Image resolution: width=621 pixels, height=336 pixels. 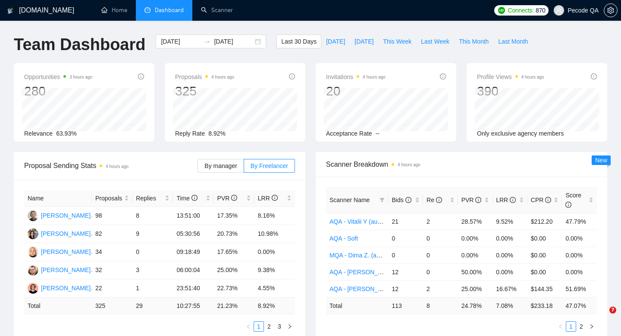 What do you see at coordinates (193, 288) in the screenshot?
I see `td: 23:51:40` at bounding box center [193, 288].